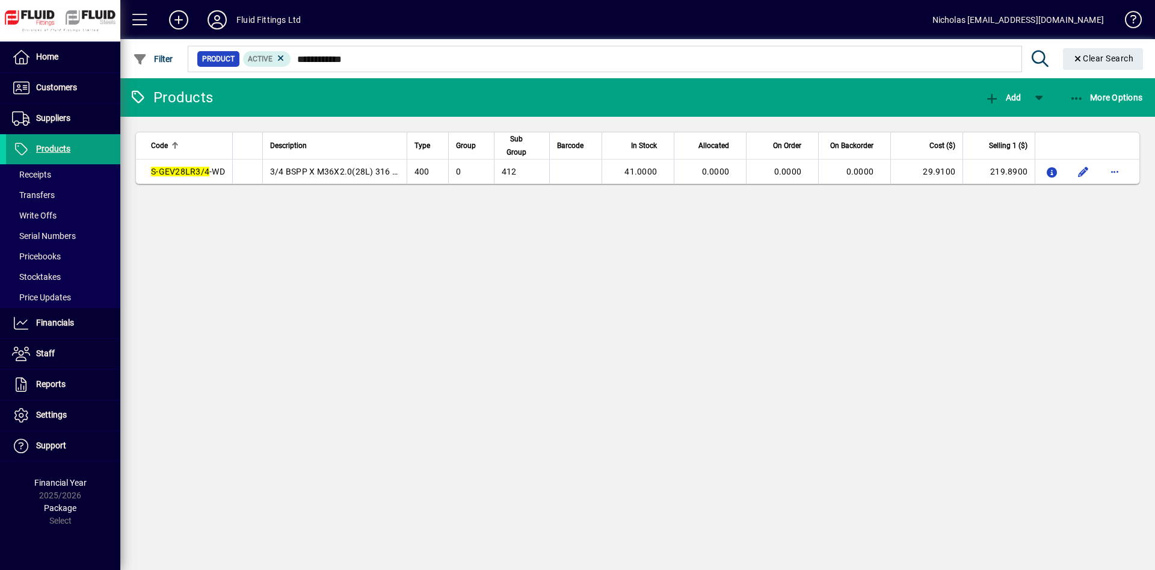 The height and width of the screenshot is (570, 1155). What do you see at coordinates (63, 195) in the screenshot?
I see `a: Transfers` at bounding box center [63, 195].